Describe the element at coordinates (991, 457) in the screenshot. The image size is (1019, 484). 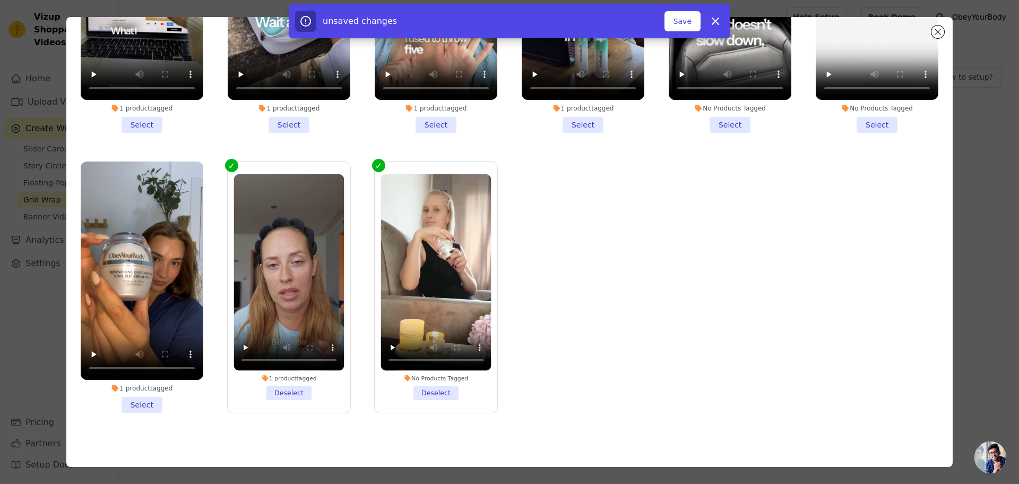
I see `div: Open chat` at that location.